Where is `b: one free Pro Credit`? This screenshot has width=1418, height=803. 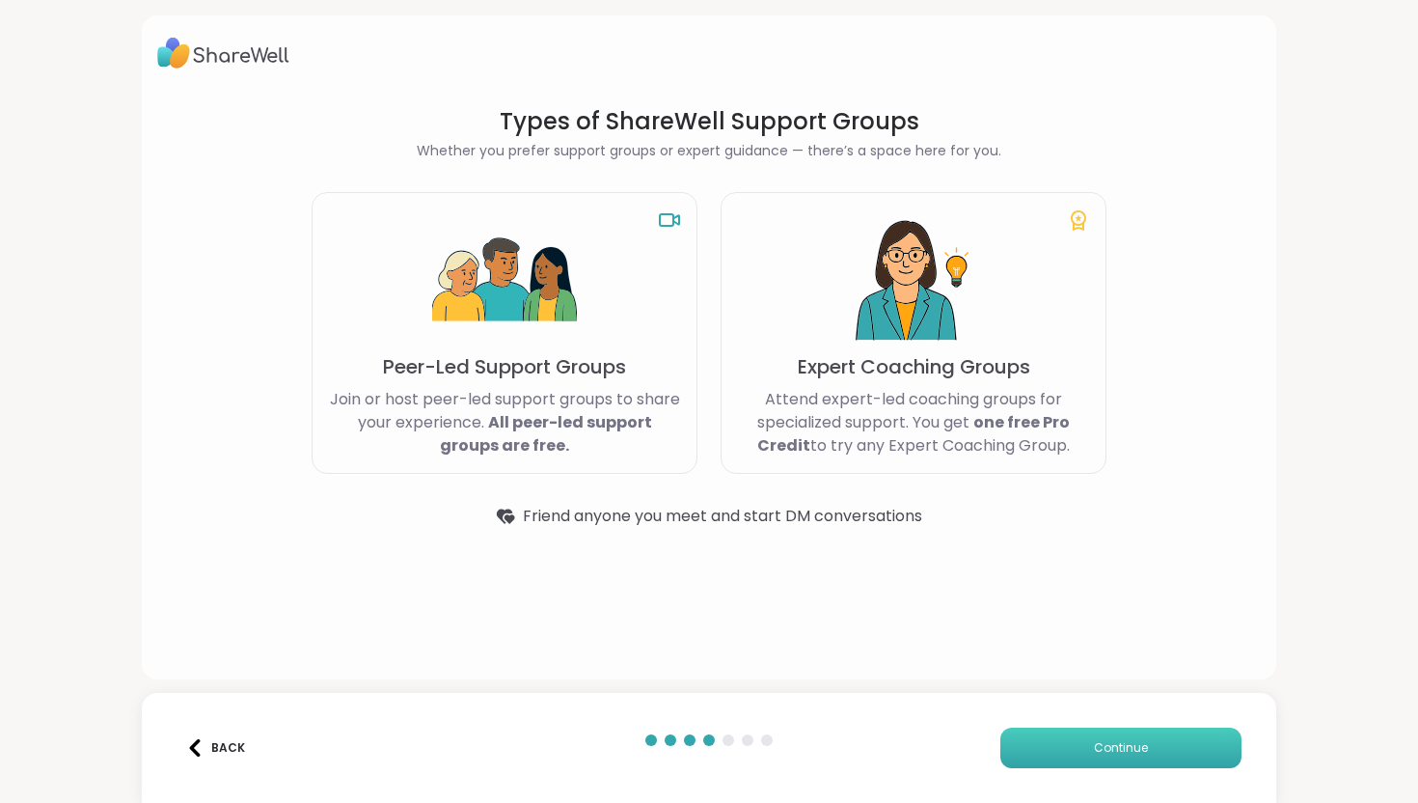
b: one free Pro Credit is located at coordinates (914, 433).